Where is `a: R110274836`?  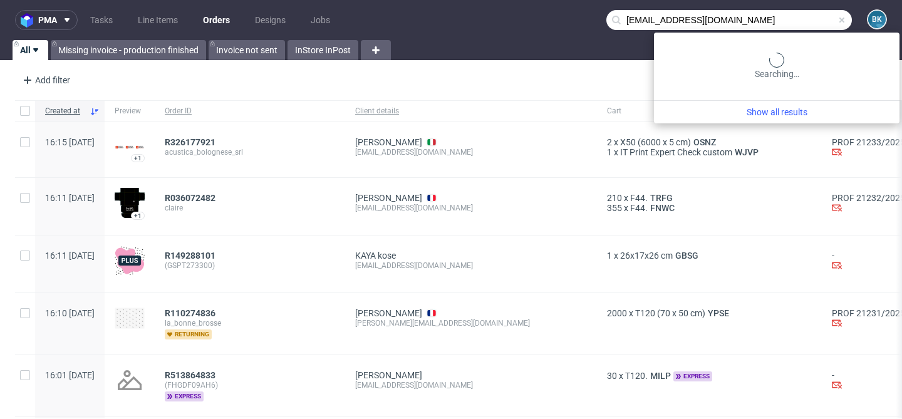
a: R110274836 is located at coordinates (191, 313).